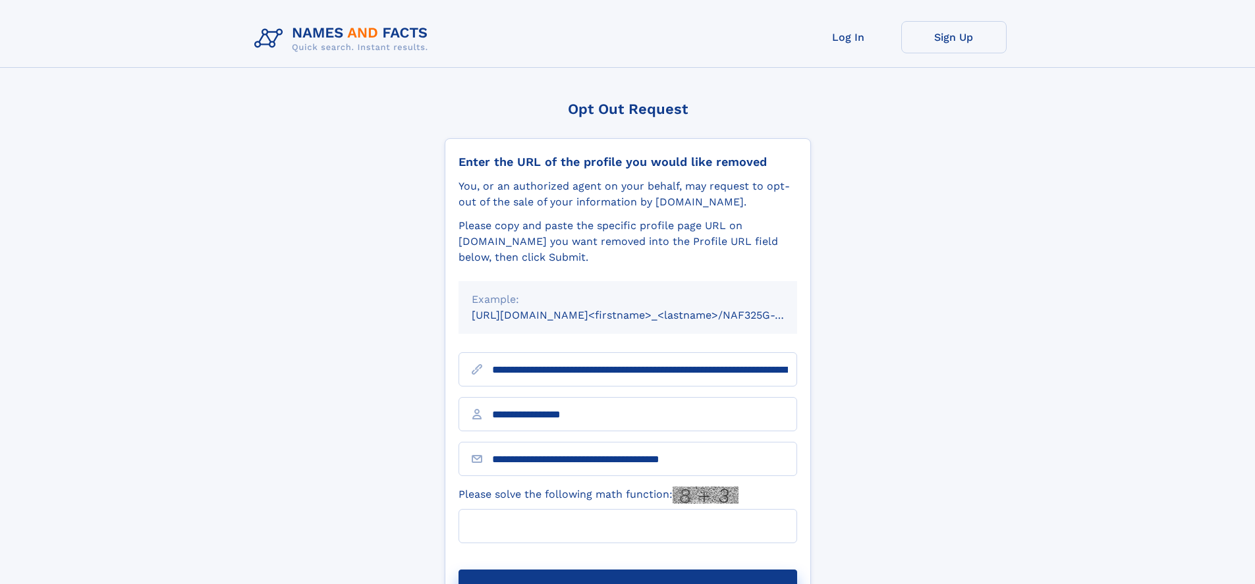 The width and height of the screenshot is (1255, 584). I want to click on label: Please solve the following math function:, so click(598, 495).